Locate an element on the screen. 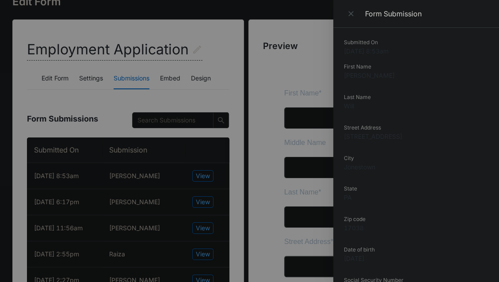 Image resolution: width=499 pixels, height=282 pixels. span: Last Name is located at coordinates (24, 111).